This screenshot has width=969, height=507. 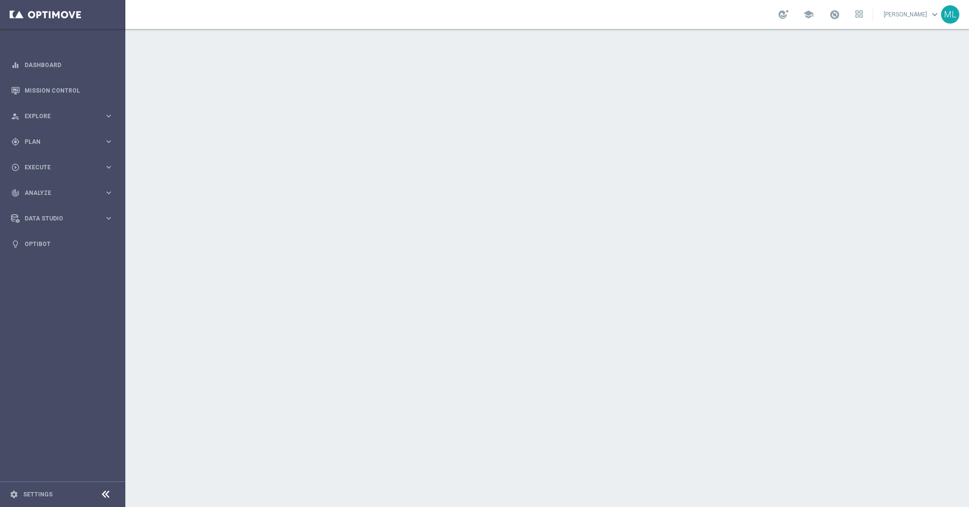 What do you see at coordinates (69, 244) in the screenshot?
I see `a: Optibot` at bounding box center [69, 244].